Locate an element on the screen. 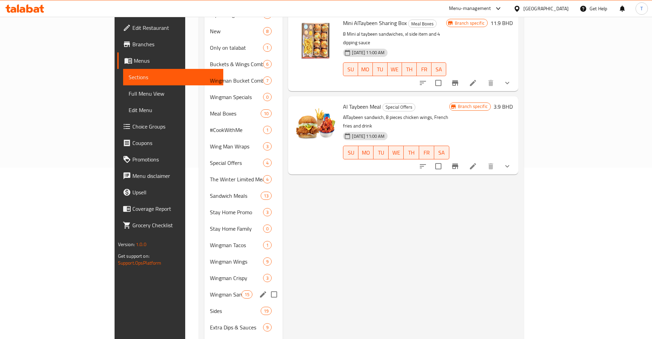 The width and height of the screenshot is (652, 339). span: 9 is located at coordinates (267, 262).